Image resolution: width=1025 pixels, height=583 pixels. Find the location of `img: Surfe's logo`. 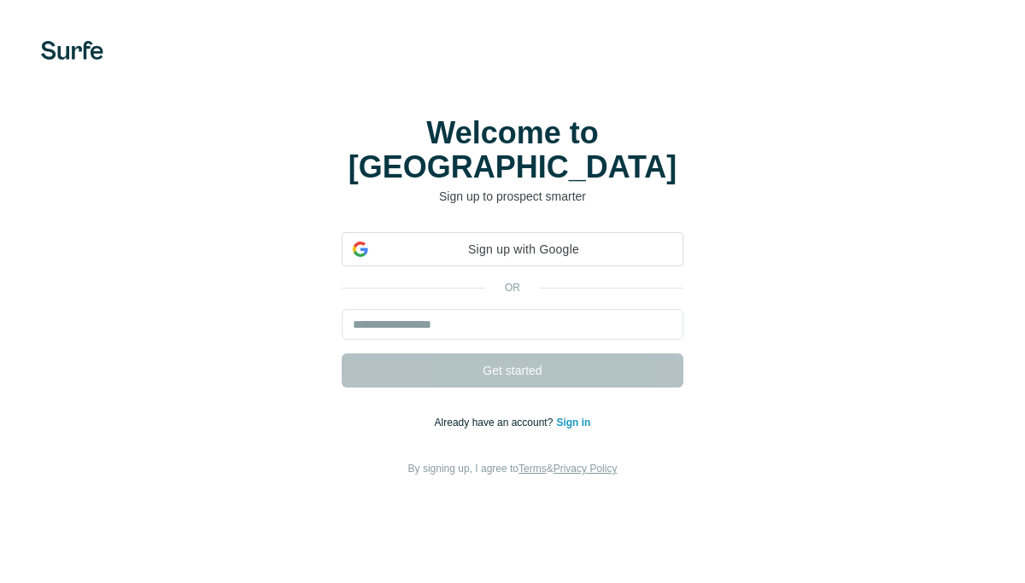

img: Surfe's logo is located at coordinates (72, 50).